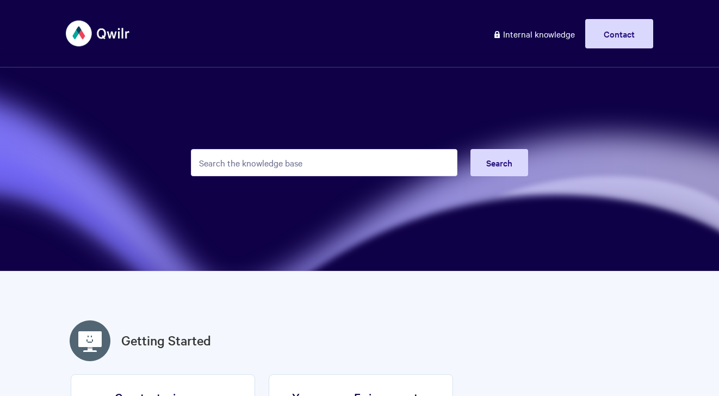 Image resolution: width=719 pixels, height=396 pixels. I want to click on a: Getting Started, so click(166, 341).